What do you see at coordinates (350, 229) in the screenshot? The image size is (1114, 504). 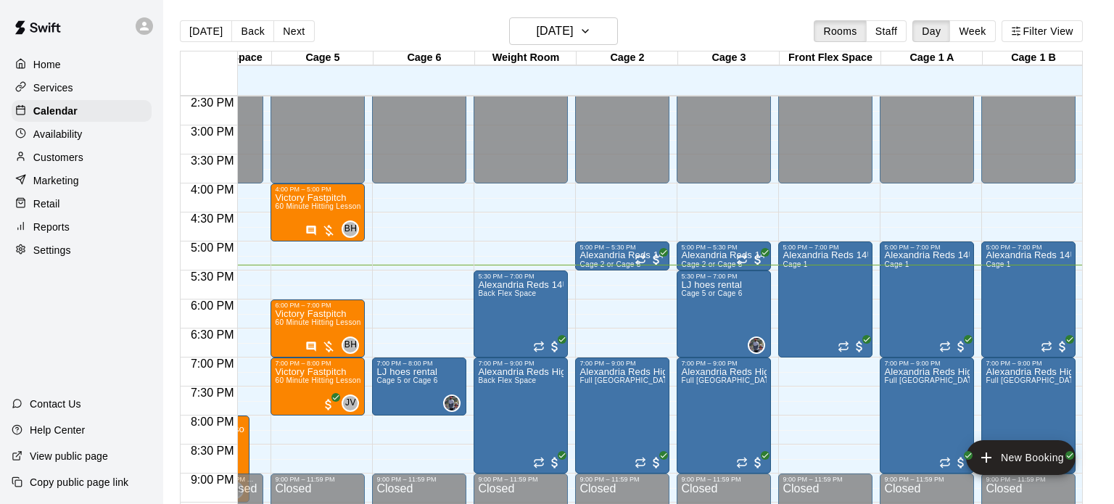 I see `span: BH` at bounding box center [350, 229].